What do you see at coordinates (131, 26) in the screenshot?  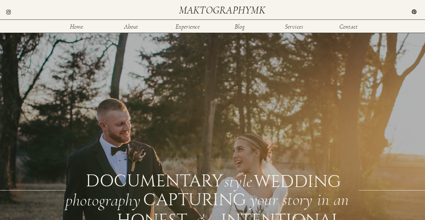 I see `a: About` at bounding box center [131, 26].